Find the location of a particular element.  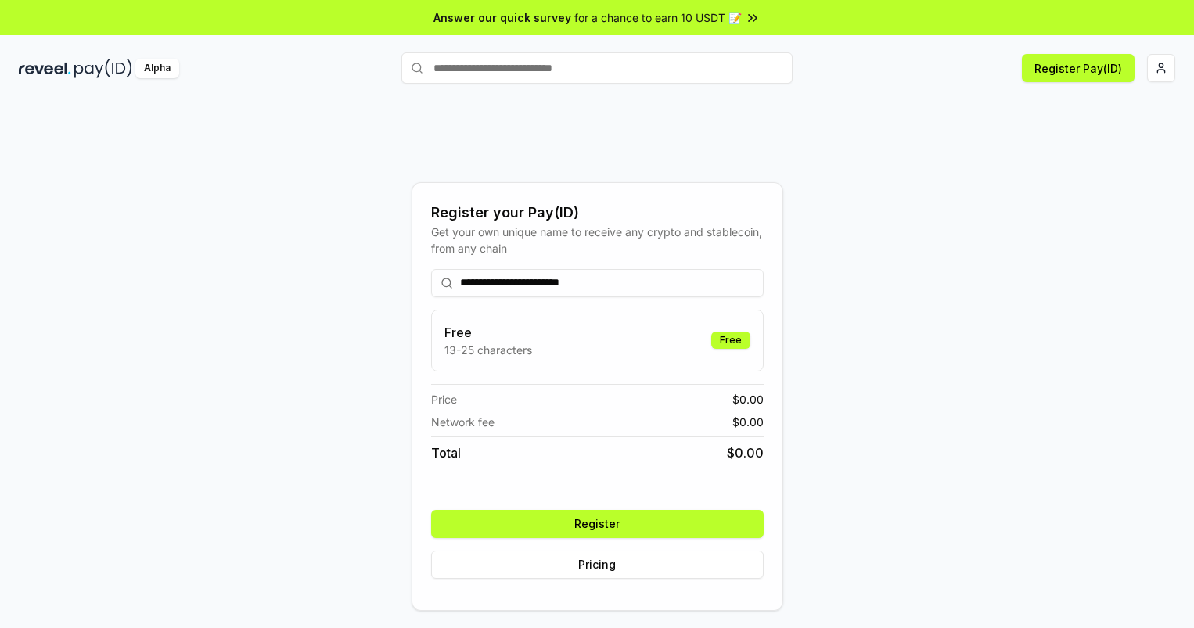

div: Free is located at coordinates (731, 340).